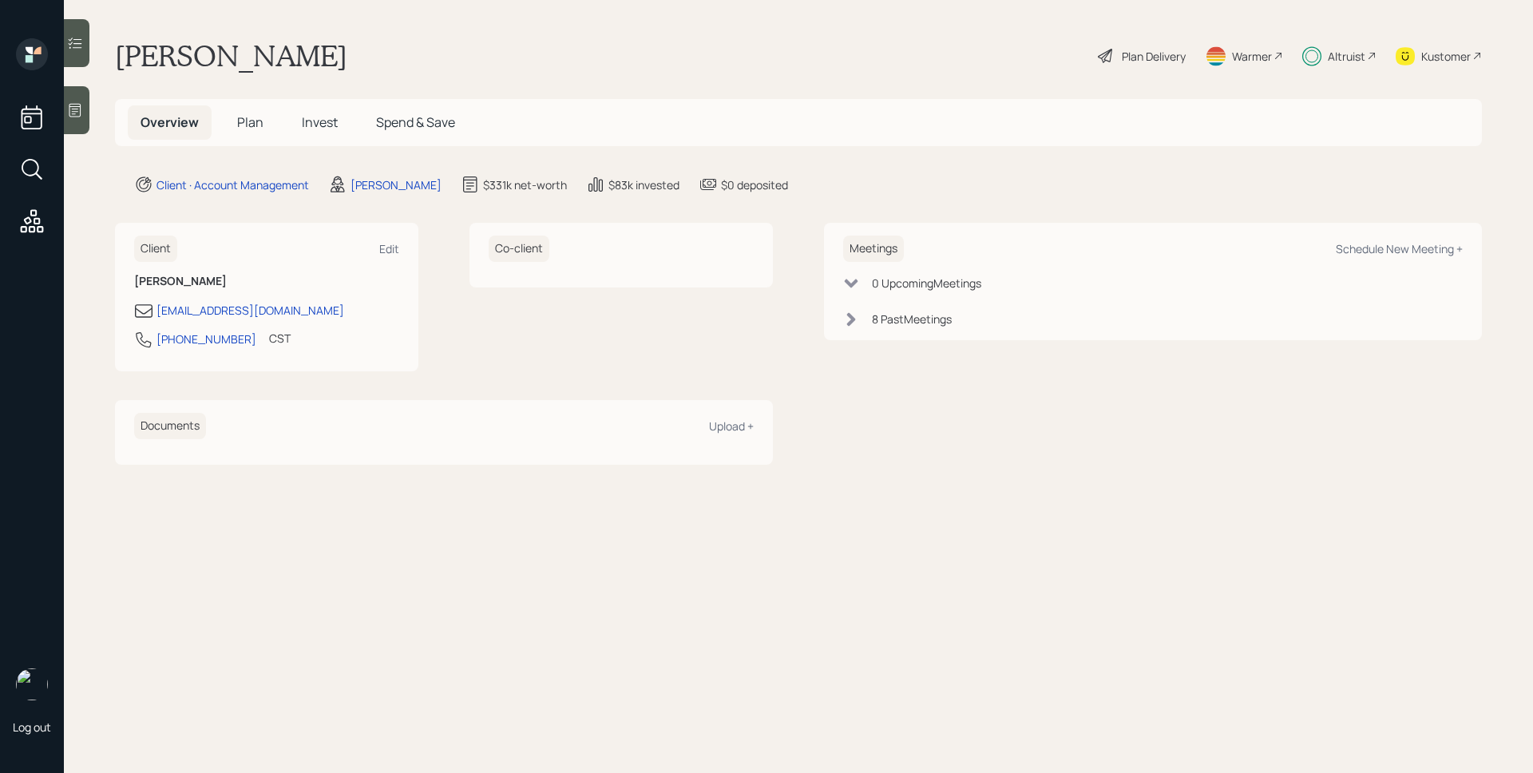  Describe the element at coordinates (415, 122) in the screenshot. I see `span: Spend & Save` at that location.